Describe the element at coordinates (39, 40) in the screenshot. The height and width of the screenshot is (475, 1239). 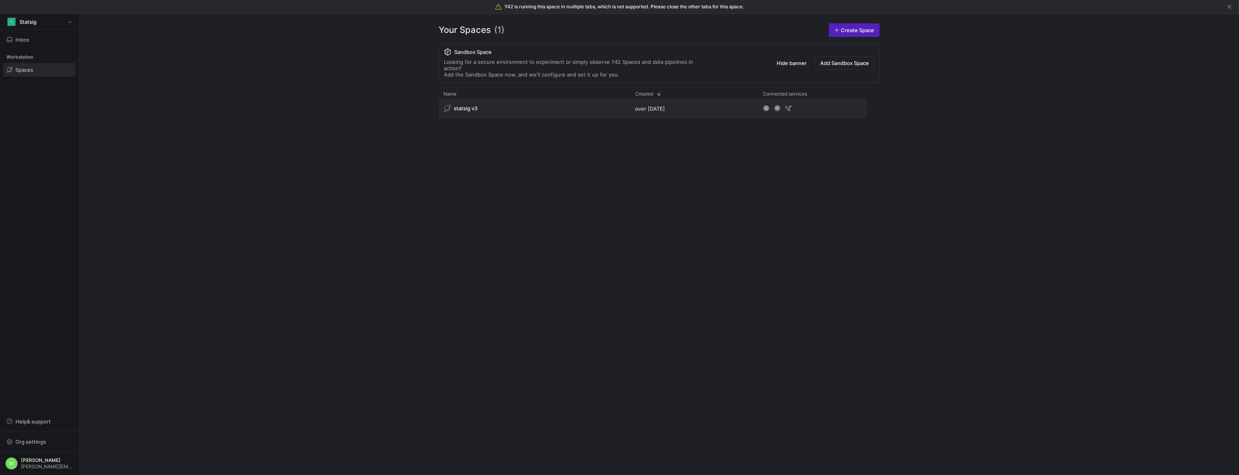
I see `button: Inbox` at that location.